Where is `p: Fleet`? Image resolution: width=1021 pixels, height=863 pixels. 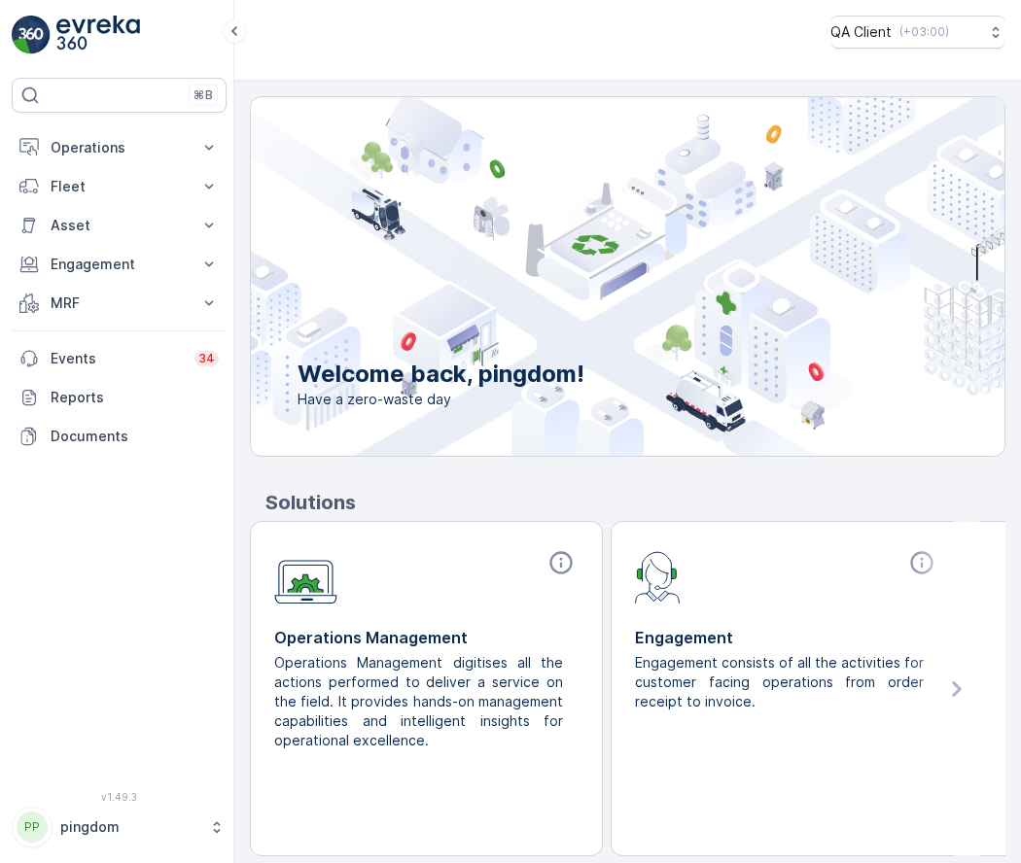
p: Fleet is located at coordinates (119, 187).